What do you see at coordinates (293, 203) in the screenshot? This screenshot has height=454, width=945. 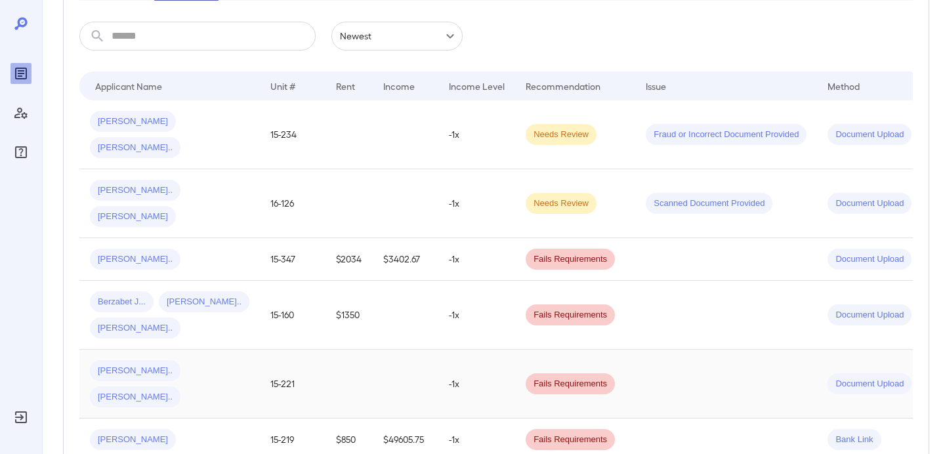 I see `td: 16-126` at bounding box center [293, 203].